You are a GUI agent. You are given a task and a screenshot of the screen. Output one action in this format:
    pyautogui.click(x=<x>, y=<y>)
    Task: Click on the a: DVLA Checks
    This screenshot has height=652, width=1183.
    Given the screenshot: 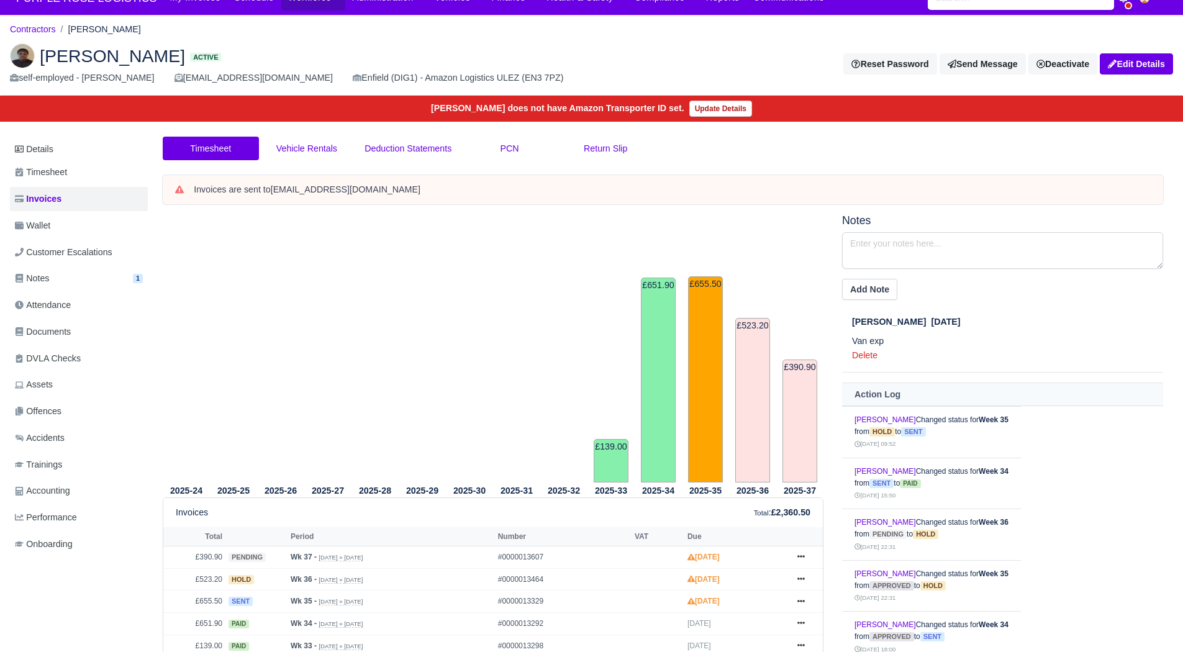 What is the action you would take?
    pyautogui.click(x=79, y=358)
    